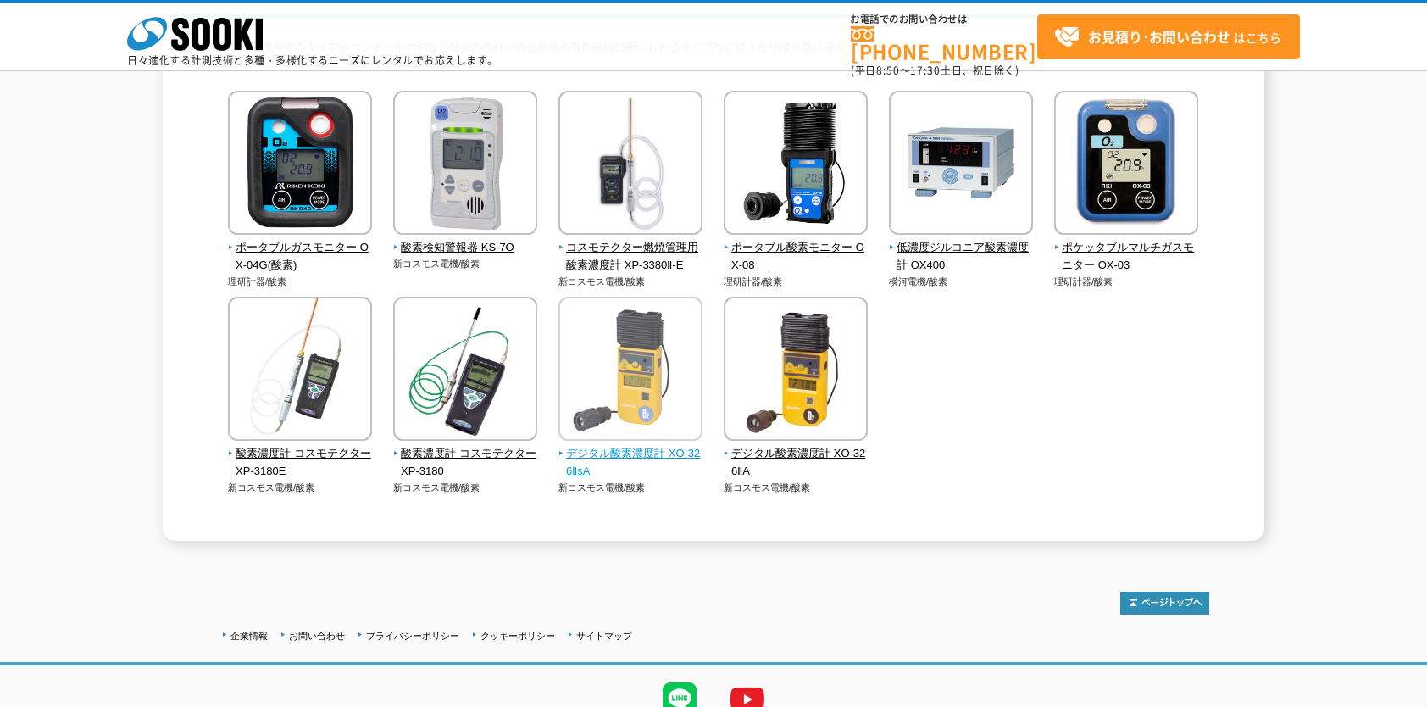  I want to click on span: ポータブルガスモニター OX-04G(酸素), so click(300, 257).